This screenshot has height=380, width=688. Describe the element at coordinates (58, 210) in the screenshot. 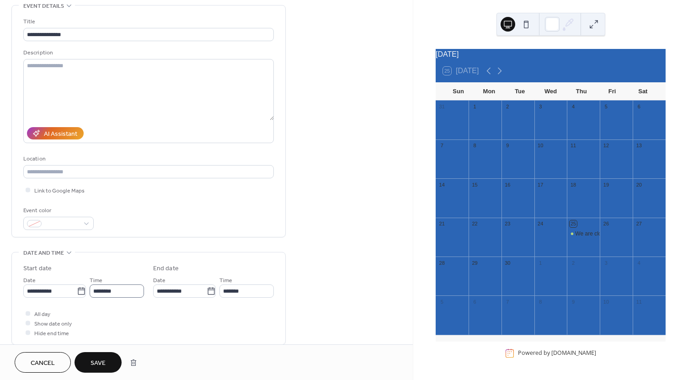

I see `div: Event color` at that location.